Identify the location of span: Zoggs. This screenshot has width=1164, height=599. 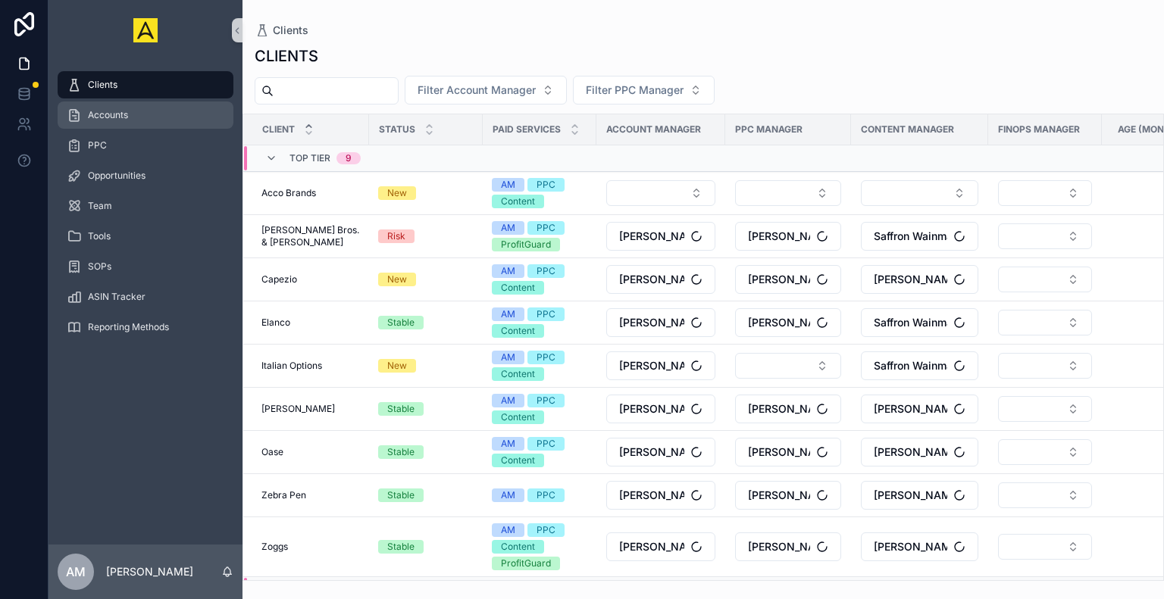
(274, 547).